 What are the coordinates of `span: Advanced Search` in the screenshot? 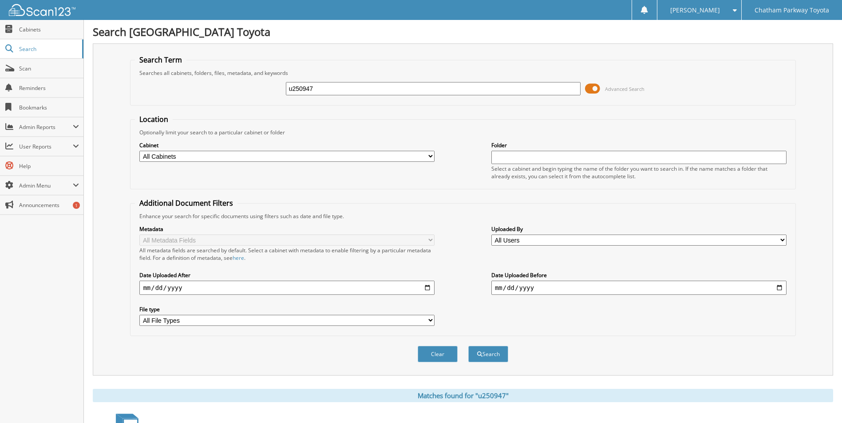 It's located at (624, 89).